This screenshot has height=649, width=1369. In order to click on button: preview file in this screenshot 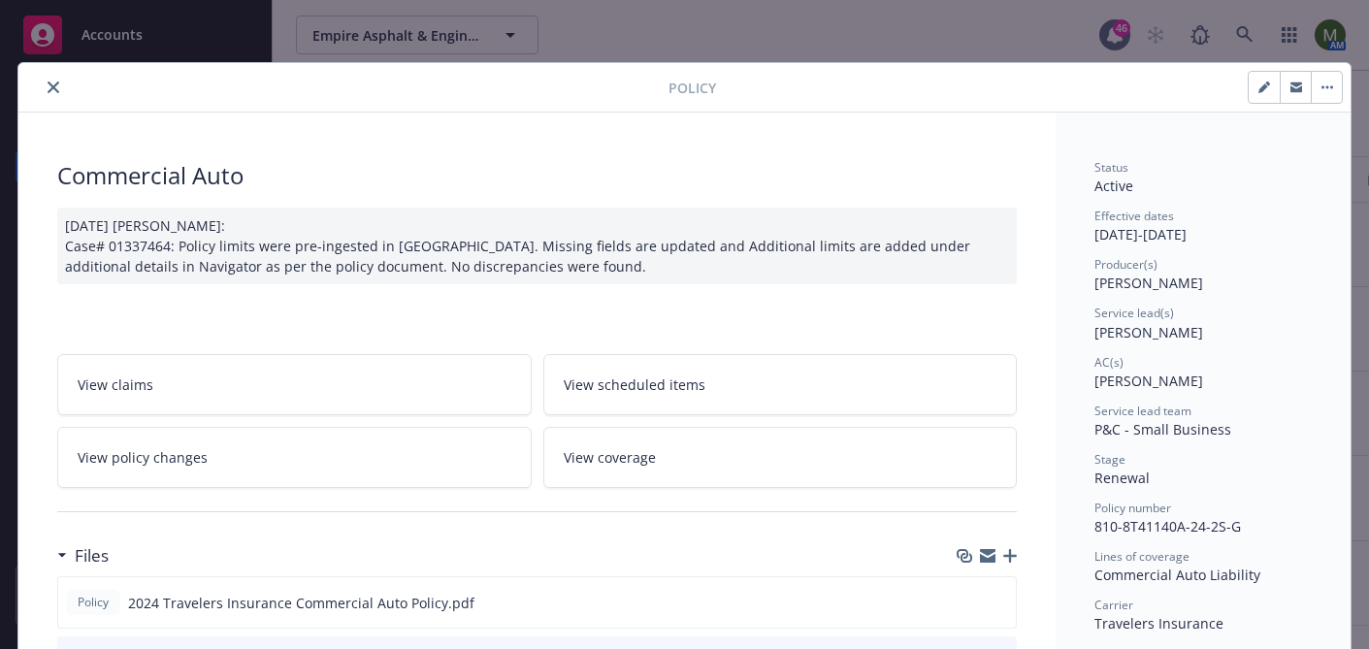, I will do `click(1000, 603)`.